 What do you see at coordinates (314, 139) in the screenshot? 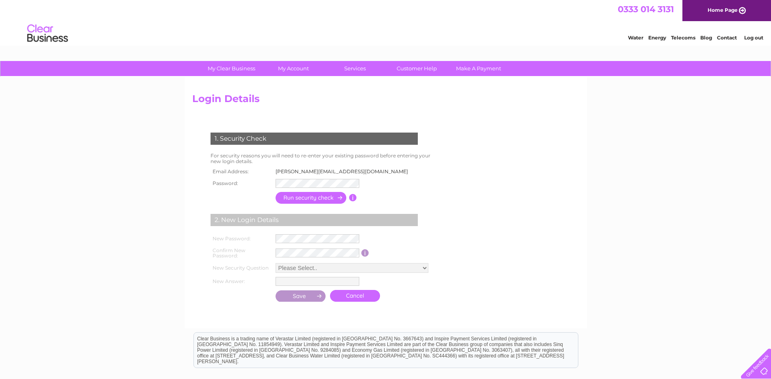
I see `div: 1. Security Check` at bounding box center [314, 139].